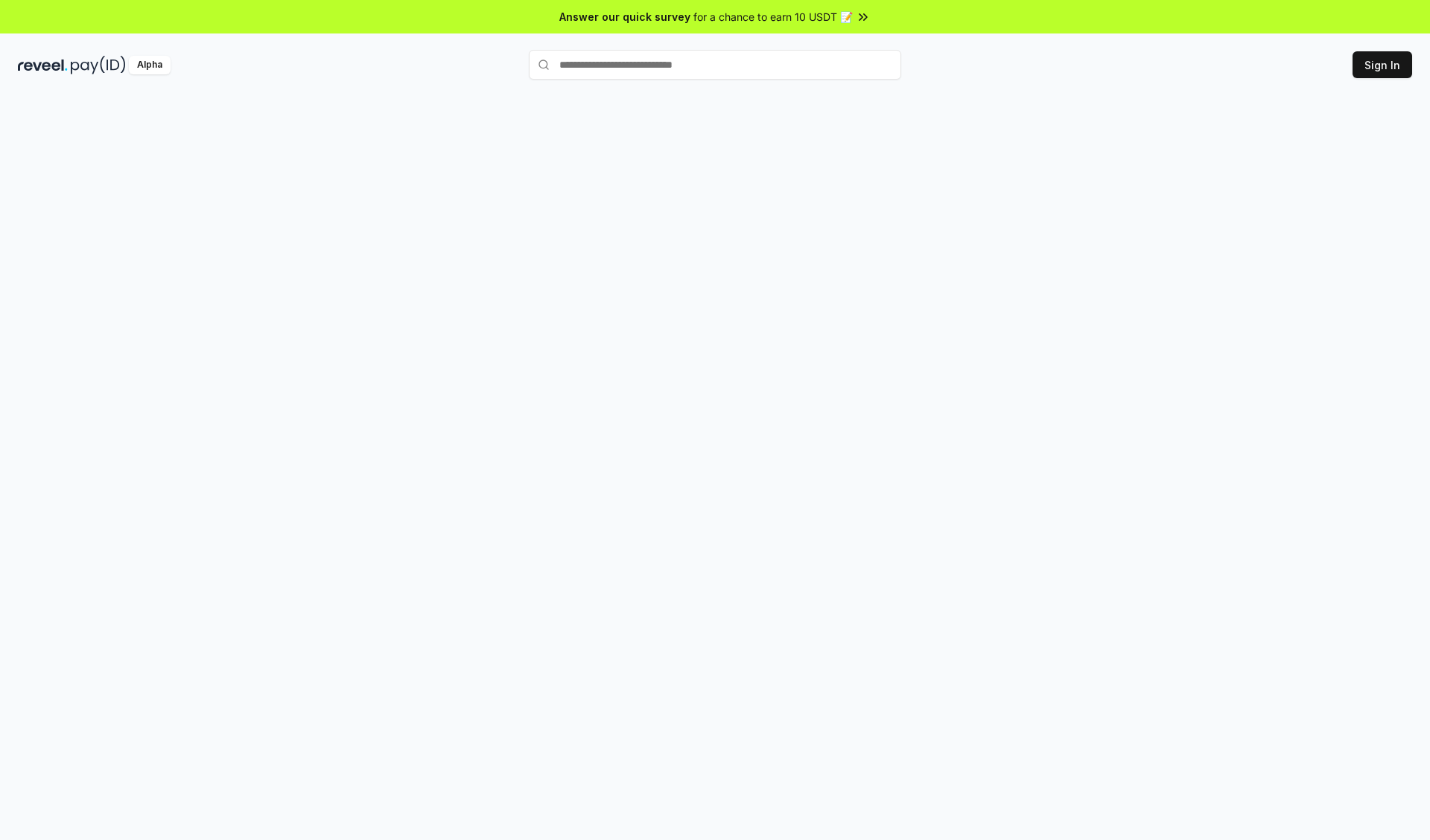  Describe the element at coordinates (773, 16) in the screenshot. I see `span: for a chance to earn 10 USDT 📝` at that location.